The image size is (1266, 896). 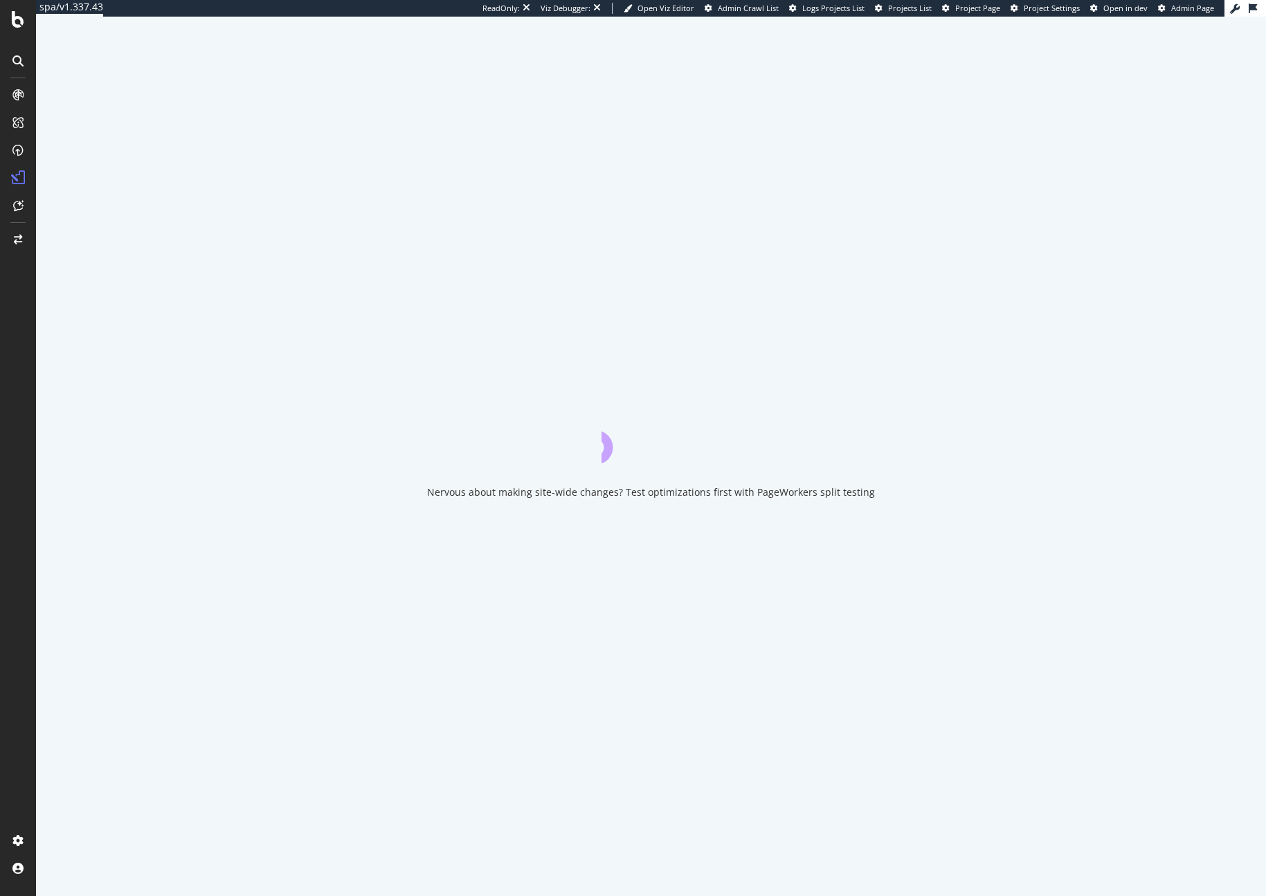 What do you see at coordinates (910, 8) in the screenshot?
I see `span: Projects List` at bounding box center [910, 8].